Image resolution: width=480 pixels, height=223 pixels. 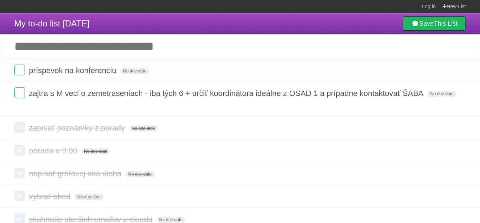 What do you see at coordinates (51, 196) in the screenshot?
I see `span: vybrať obed` at bounding box center [51, 196].